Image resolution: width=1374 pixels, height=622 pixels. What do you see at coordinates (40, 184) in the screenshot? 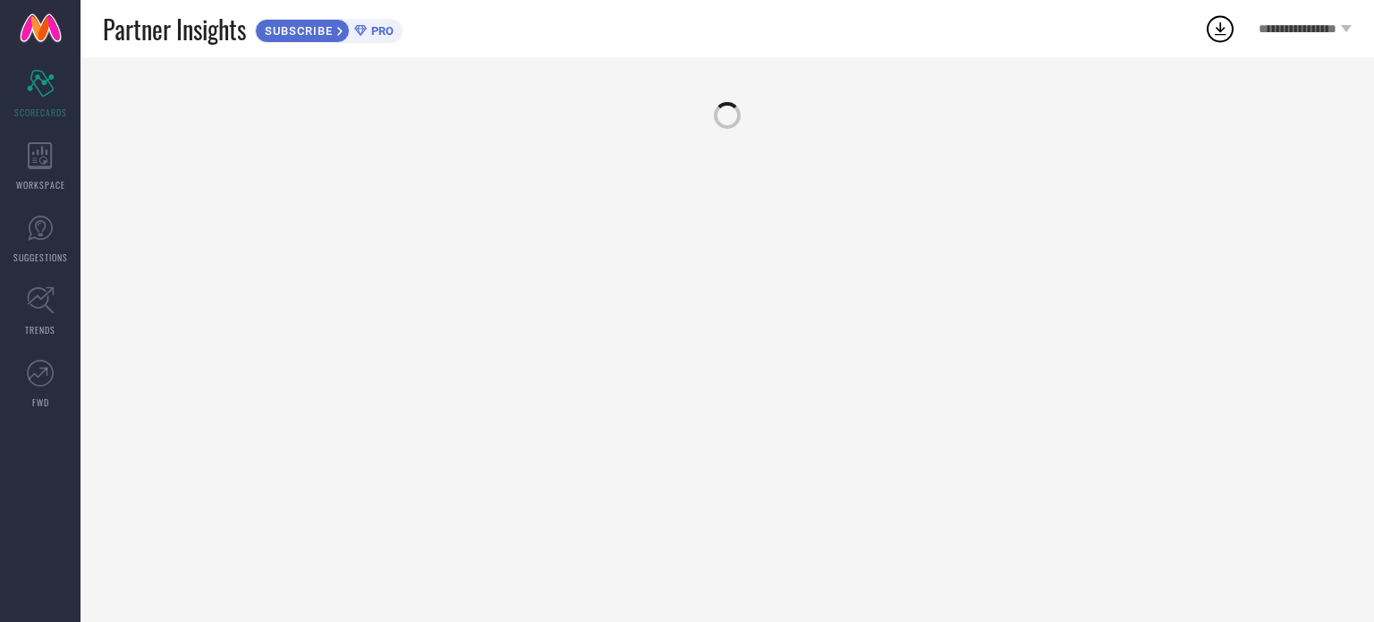
I see `span: WORKSPACE` at bounding box center [40, 184].